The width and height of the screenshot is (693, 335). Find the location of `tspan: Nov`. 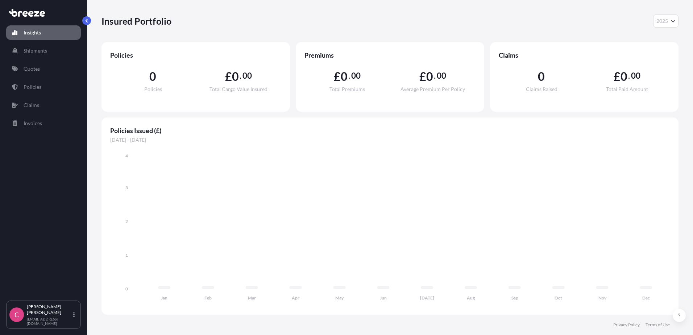

tspan: Nov is located at coordinates (602, 298).